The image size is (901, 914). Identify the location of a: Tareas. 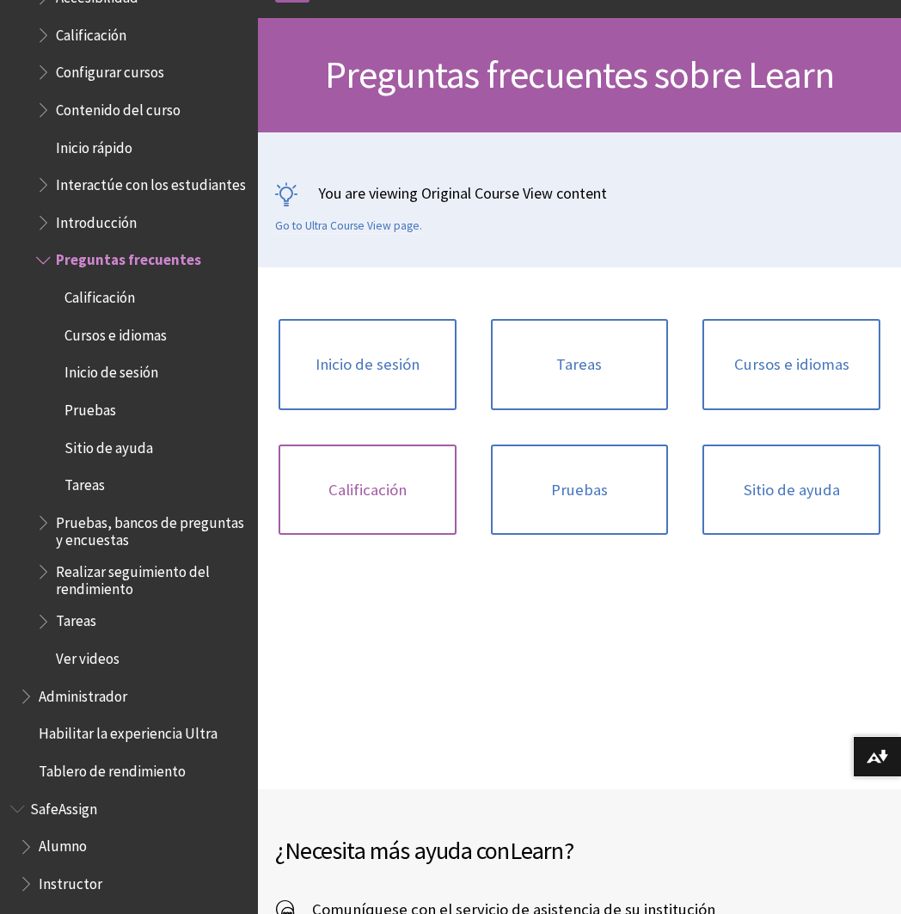
(579, 364).